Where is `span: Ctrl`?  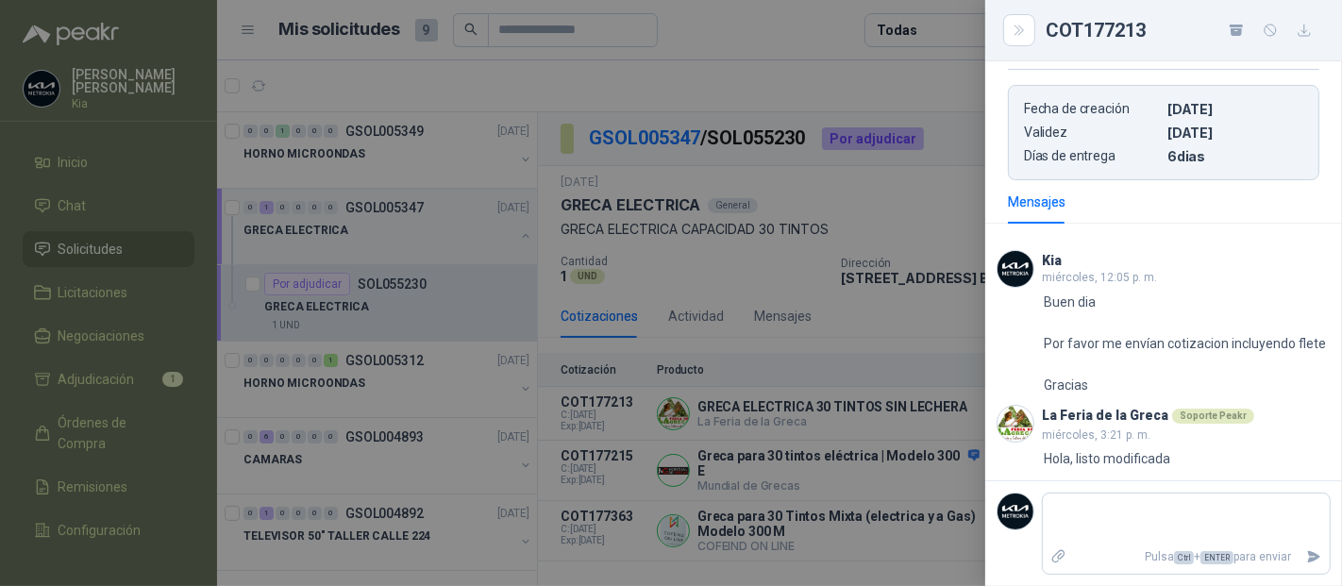 span: Ctrl is located at coordinates (1183, 558).